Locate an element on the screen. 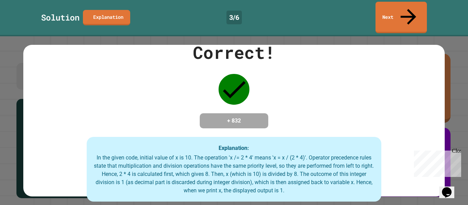  a: Next is located at coordinates (401, 17).